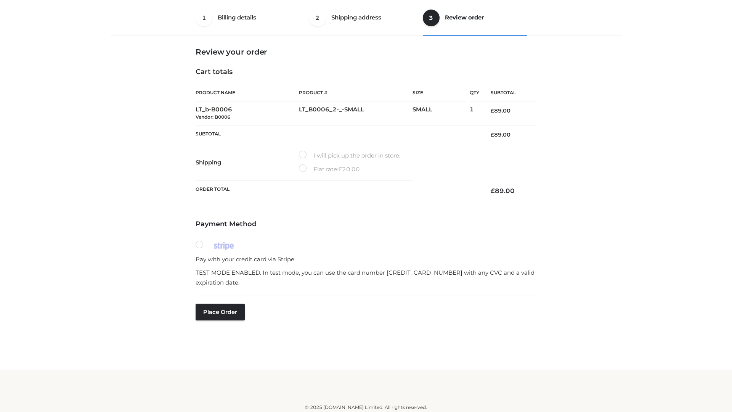  Describe the element at coordinates (247, 113) in the screenshot. I see `td: LT_b-B0006` at that location.